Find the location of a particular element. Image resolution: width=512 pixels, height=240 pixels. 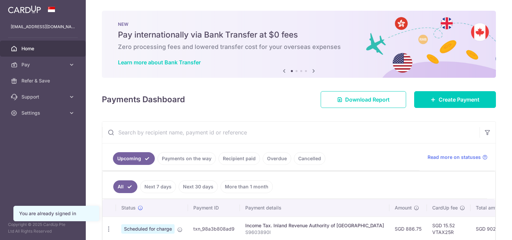

a: Recipient paid is located at coordinates (239, 159).